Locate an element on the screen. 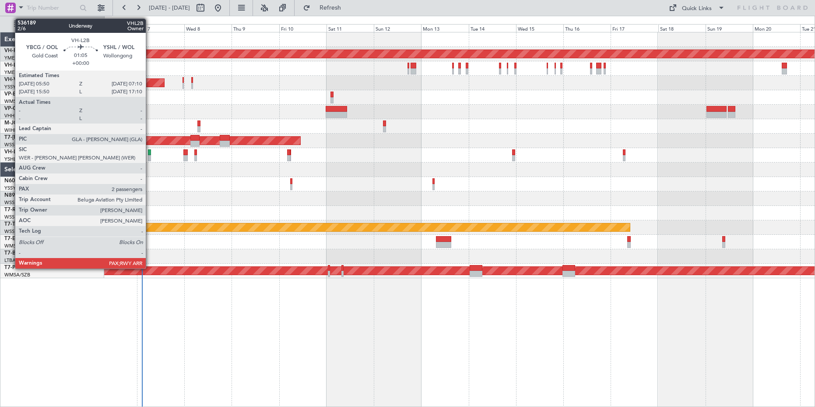 Image resolution: width=815 pixels, height=407 pixels. a: VHHH/HKG is located at coordinates (17, 116).